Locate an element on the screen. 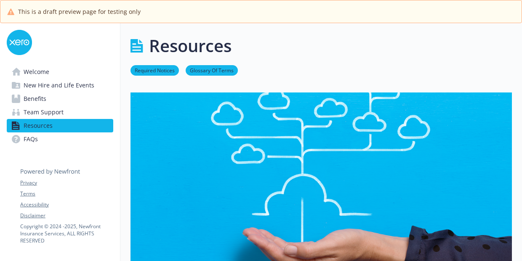 Image resolution: width=522 pixels, height=261 pixels. a: Disclaimer is located at coordinates (67, 216).